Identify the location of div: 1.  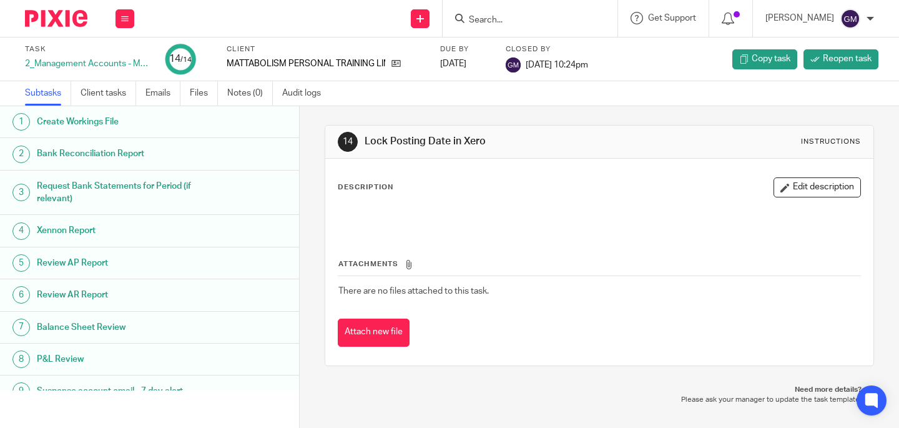
(21, 122).